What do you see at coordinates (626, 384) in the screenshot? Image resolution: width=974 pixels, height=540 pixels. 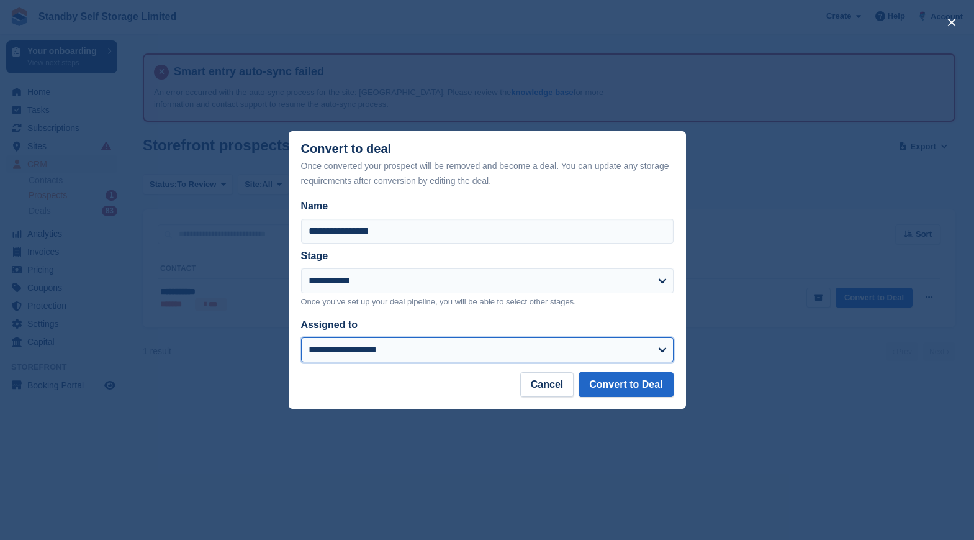 I see `button: Convert to Deal` at bounding box center [626, 384].